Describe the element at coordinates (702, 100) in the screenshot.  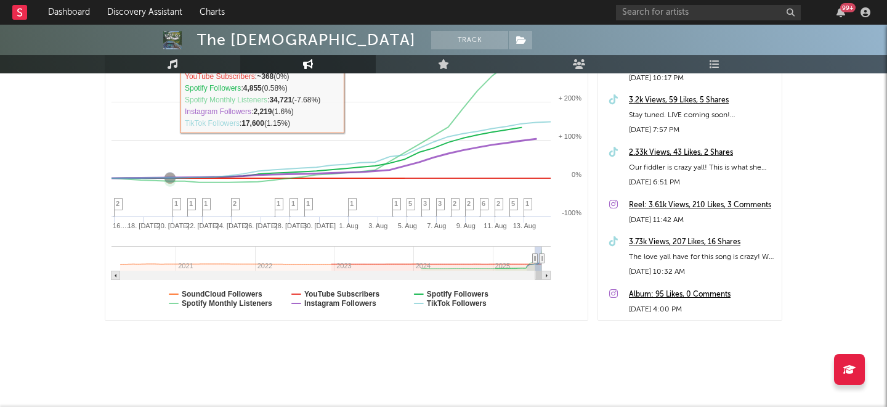
I see `div: 3.2k Views, 59 Likes, 5 Shares` at that location.